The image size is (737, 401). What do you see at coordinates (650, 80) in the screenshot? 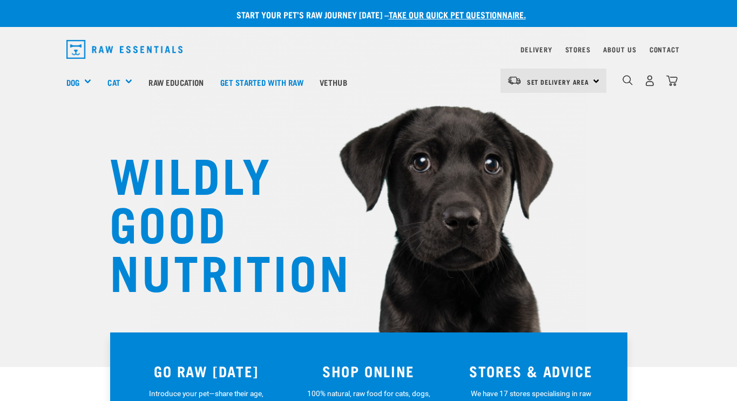
I see `img: user.png` at bounding box center [650, 80].